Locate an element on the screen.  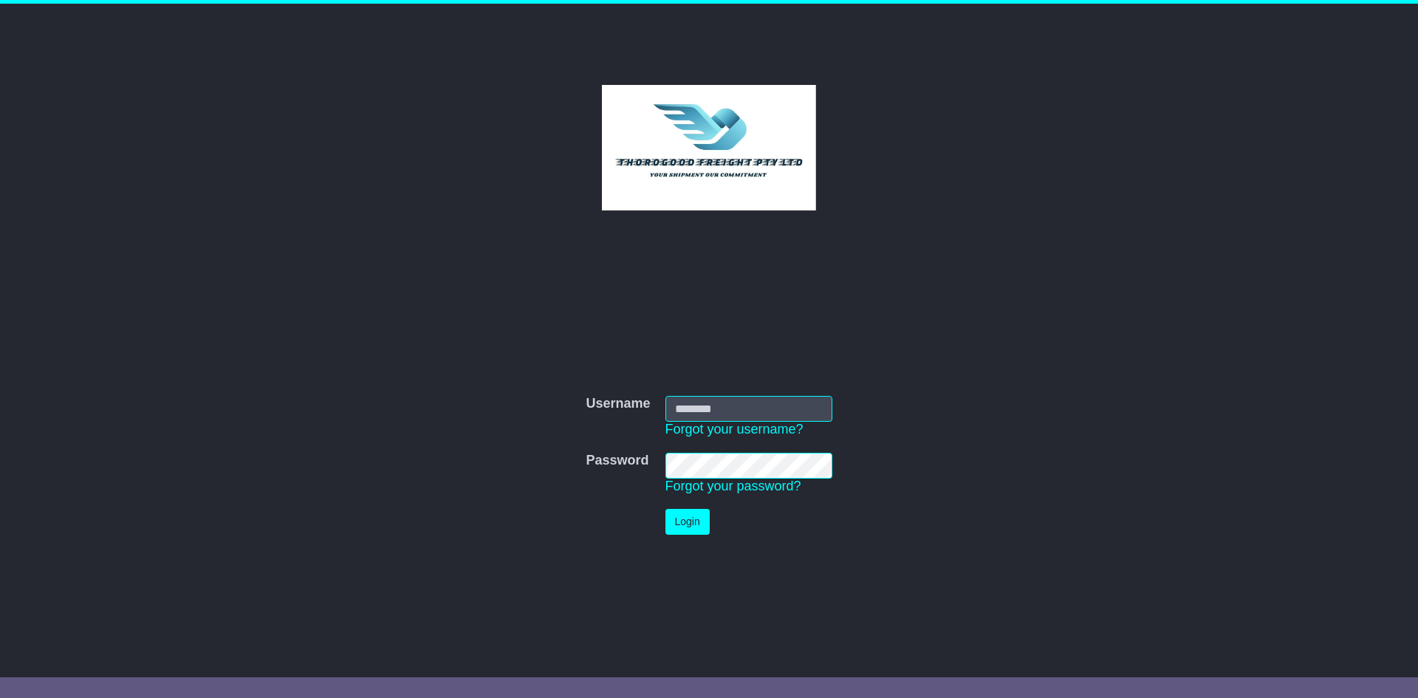
img: Thorogood Freight Pty Ltd is located at coordinates (709, 148).